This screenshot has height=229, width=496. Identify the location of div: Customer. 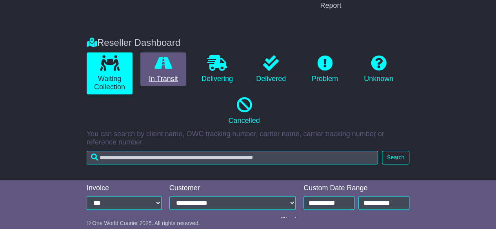
(233, 189).